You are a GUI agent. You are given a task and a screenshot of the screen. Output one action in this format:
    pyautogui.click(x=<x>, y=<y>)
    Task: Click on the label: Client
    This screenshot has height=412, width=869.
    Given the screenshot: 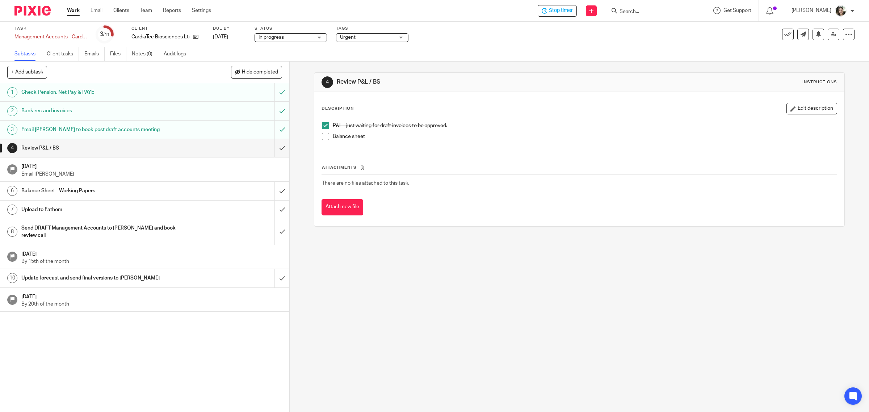 What is the action you would take?
    pyautogui.click(x=168, y=29)
    